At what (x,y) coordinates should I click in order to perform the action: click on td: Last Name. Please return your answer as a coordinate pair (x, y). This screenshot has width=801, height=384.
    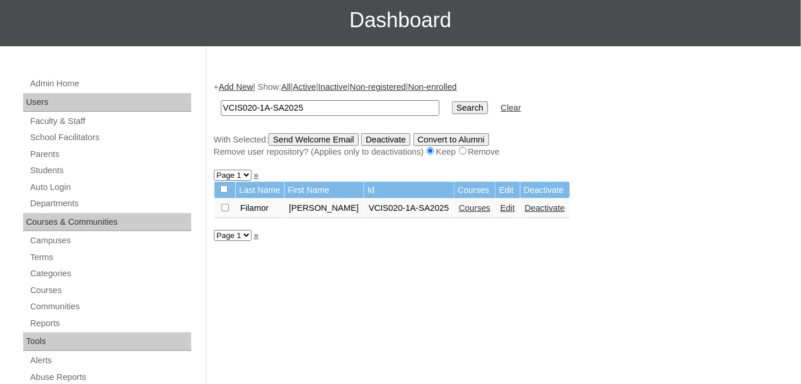
    Looking at the image, I should click on (260, 190).